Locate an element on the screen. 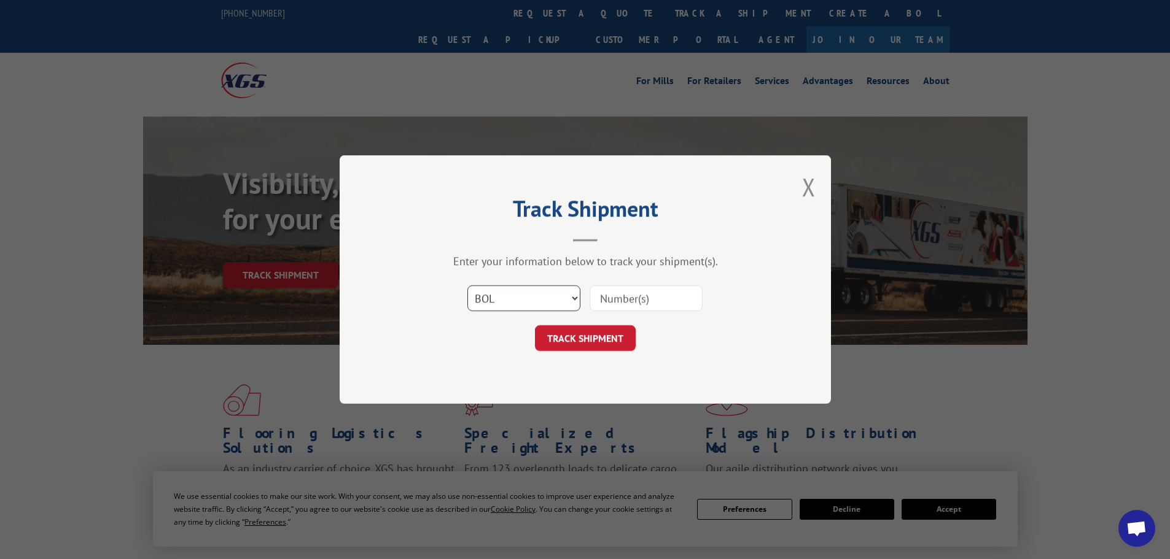  button: TRACK SHIPMENT is located at coordinates (585, 338).